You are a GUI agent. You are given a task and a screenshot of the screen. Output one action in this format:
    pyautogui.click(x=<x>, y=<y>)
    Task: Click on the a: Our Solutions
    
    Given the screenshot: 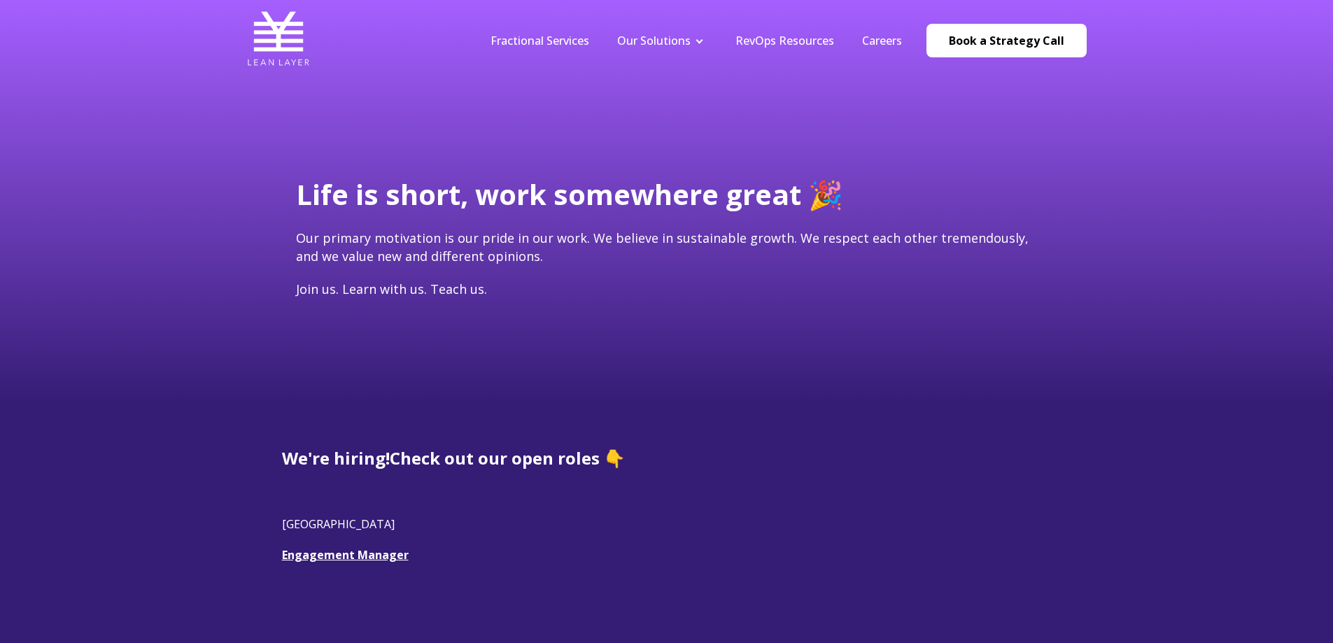 What is the action you would take?
    pyautogui.click(x=654, y=41)
    